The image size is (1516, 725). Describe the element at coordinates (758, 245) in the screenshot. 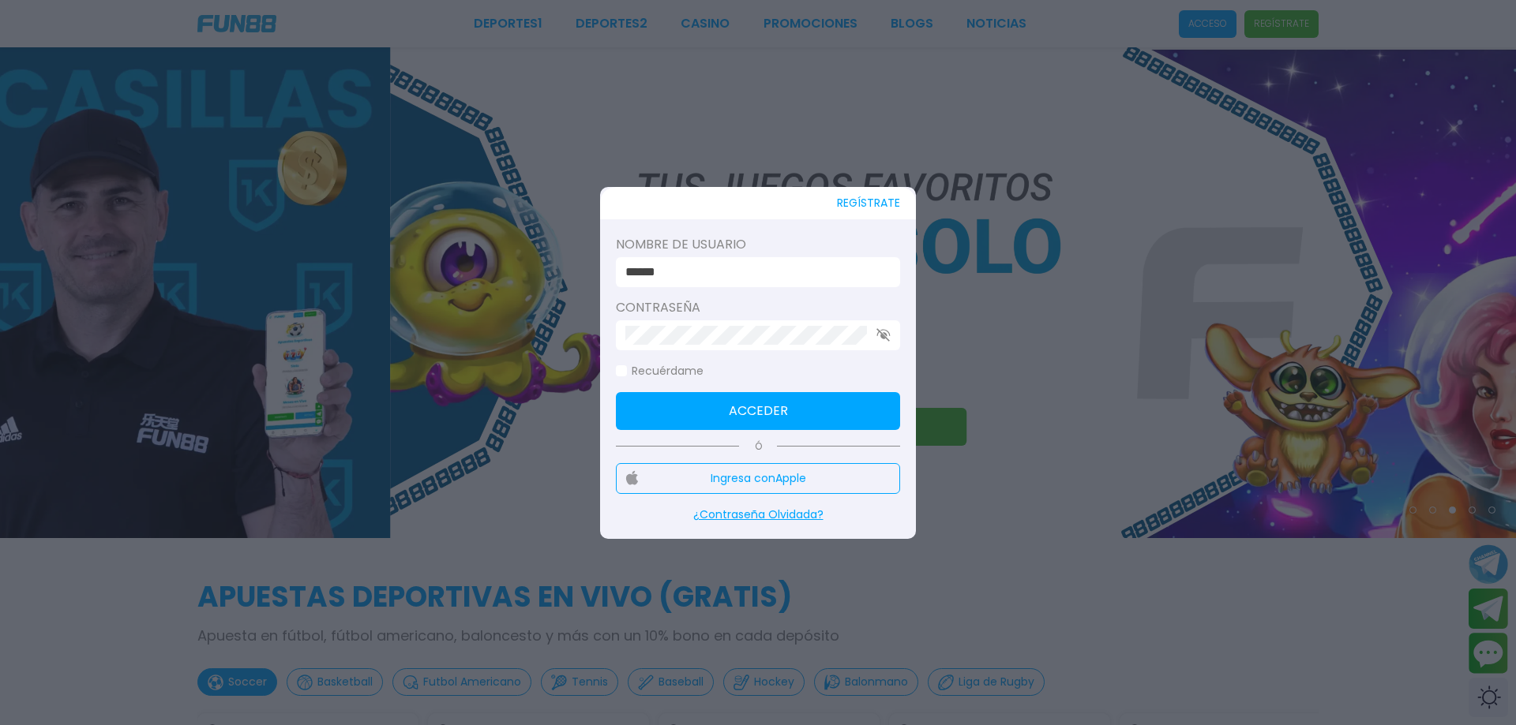

I see `label: Nombre de usuario` at that location.